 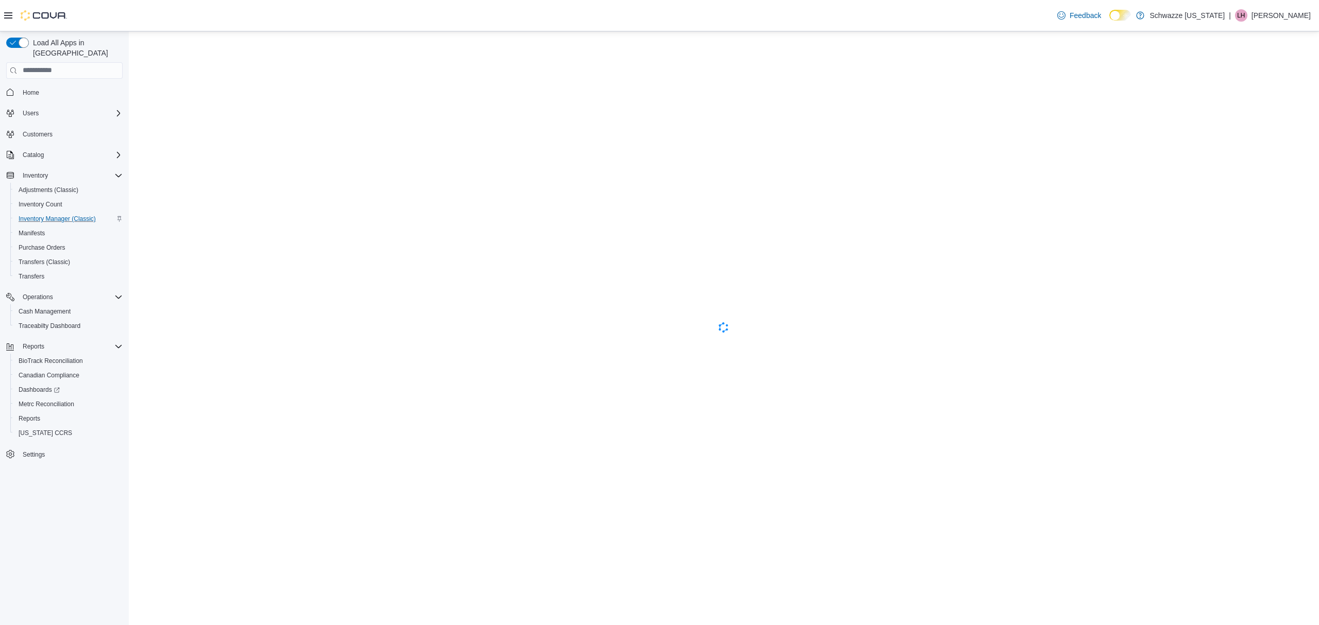 I want to click on button: Customers, so click(x=64, y=134).